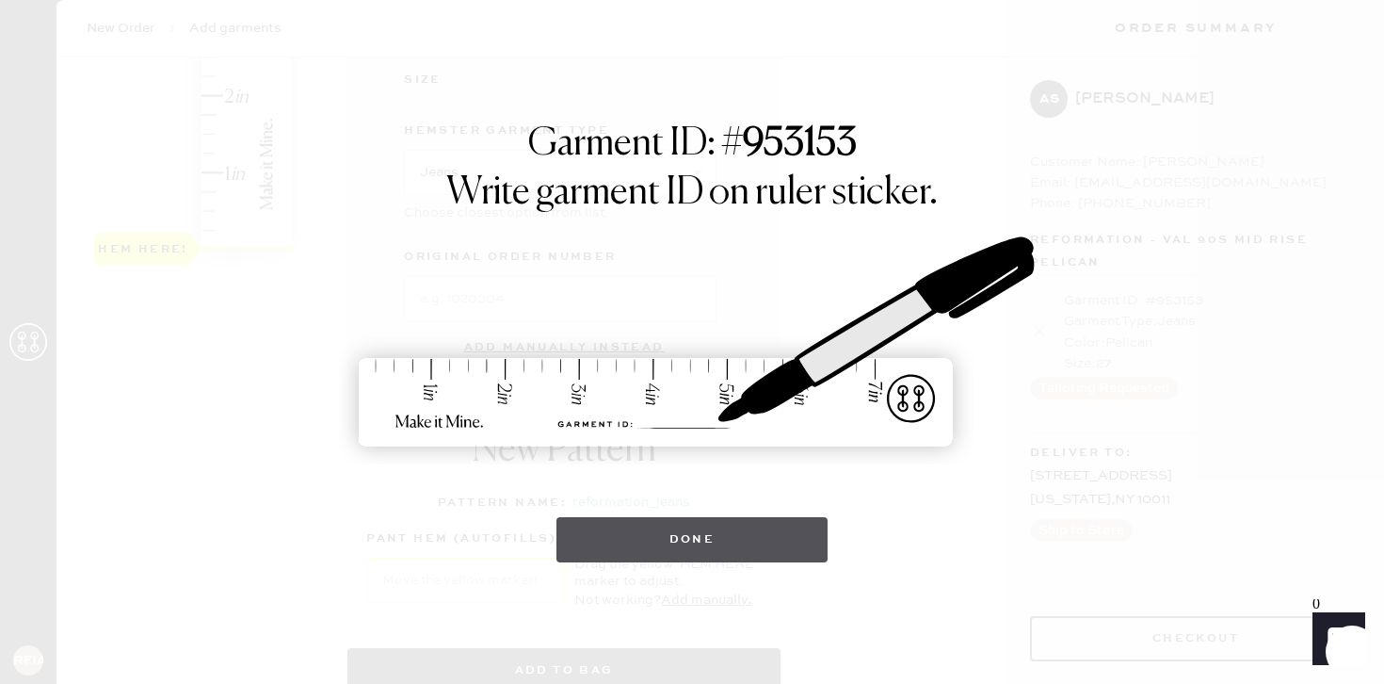 The image size is (1384, 684). What do you see at coordinates (799, 144) in the screenshot?
I see `strong: 953153` at bounding box center [799, 144].